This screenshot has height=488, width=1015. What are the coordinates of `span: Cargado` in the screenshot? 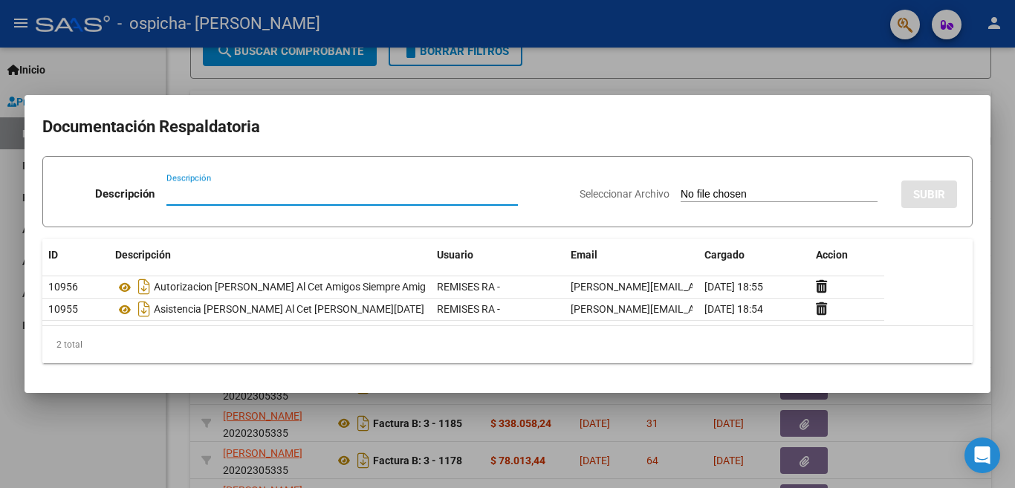 It's located at (724, 255).